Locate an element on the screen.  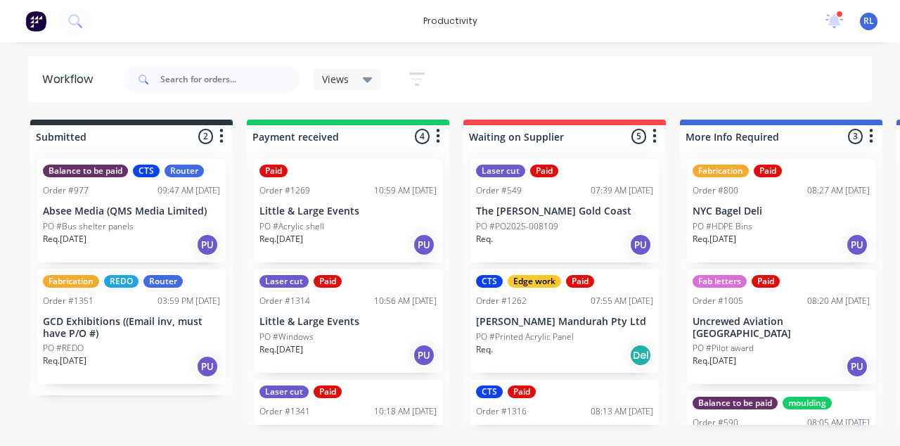
div: Order #1005 is located at coordinates (718, 301).